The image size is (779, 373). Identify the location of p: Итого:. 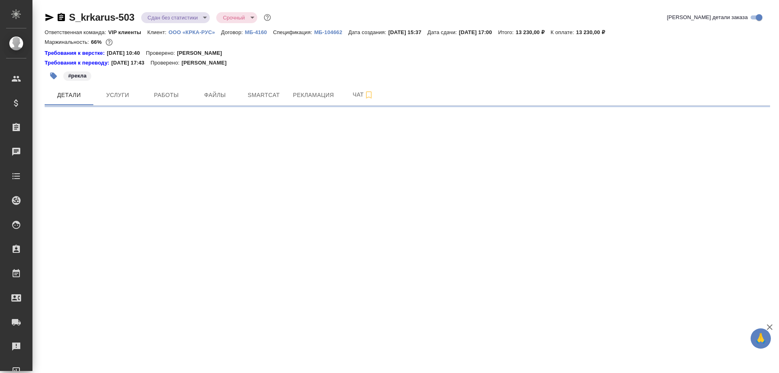
(507, 32).